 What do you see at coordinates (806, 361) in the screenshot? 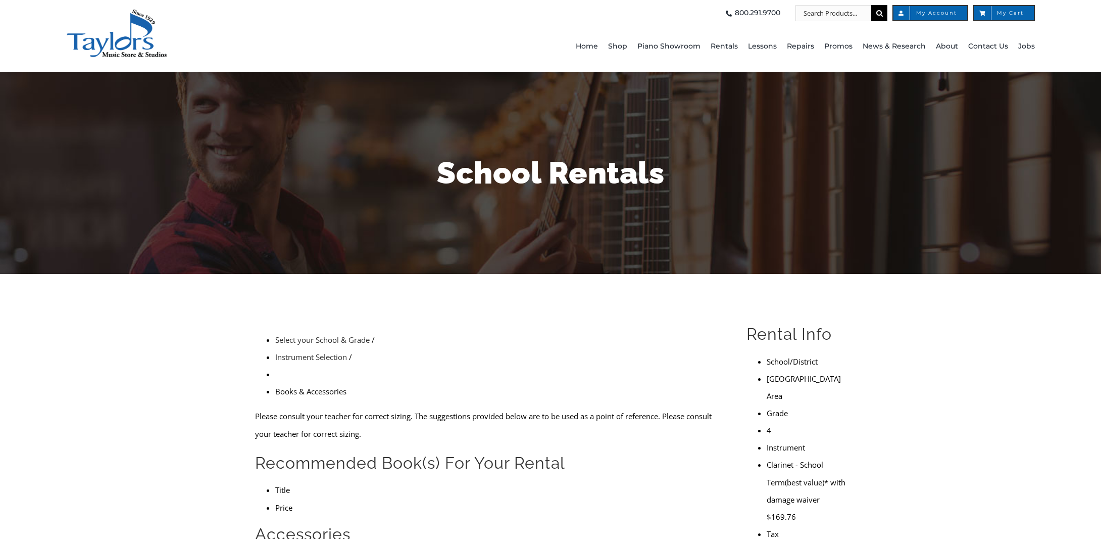
I see `li: School/District` at bounding box center [806, 361].